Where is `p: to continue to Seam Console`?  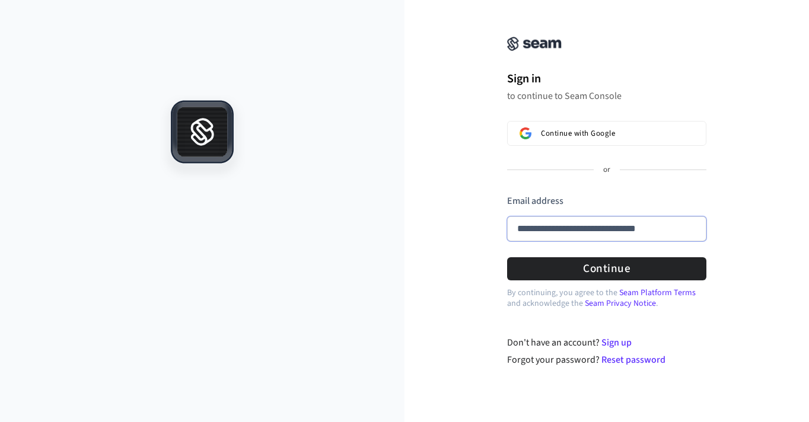 p: to continue to Seam Console is located at coordinates (607, 96).